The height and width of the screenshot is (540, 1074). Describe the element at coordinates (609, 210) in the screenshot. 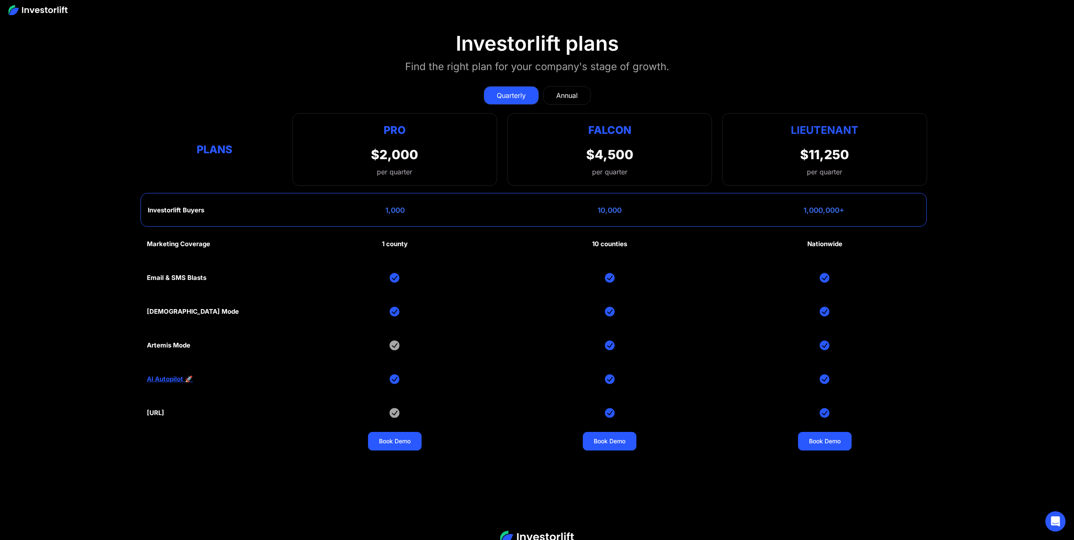

I see `div: 10,000` at that location.